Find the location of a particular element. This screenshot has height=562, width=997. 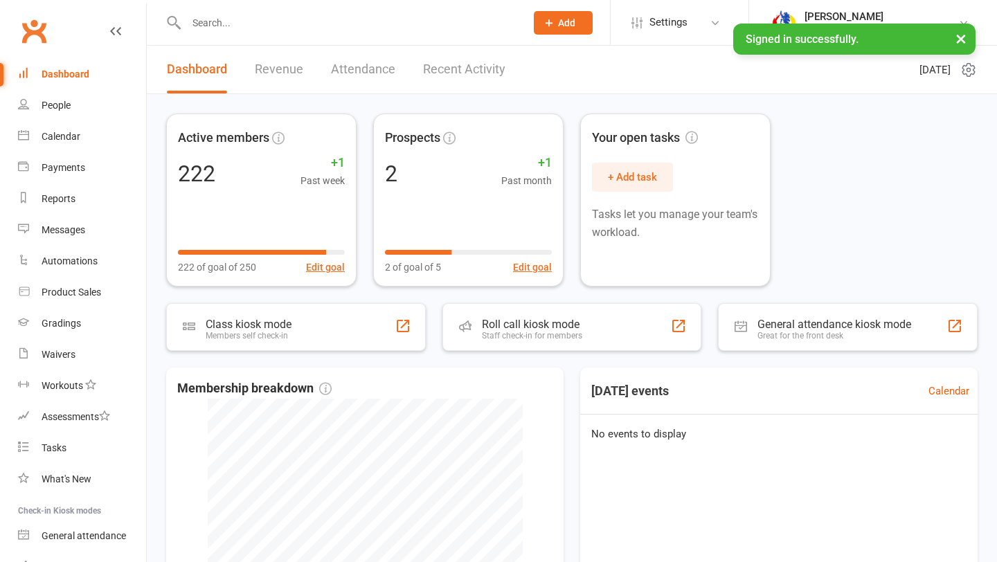

div: North Shore Mixed Martial Arts Club is located at coordinates (881, 29).